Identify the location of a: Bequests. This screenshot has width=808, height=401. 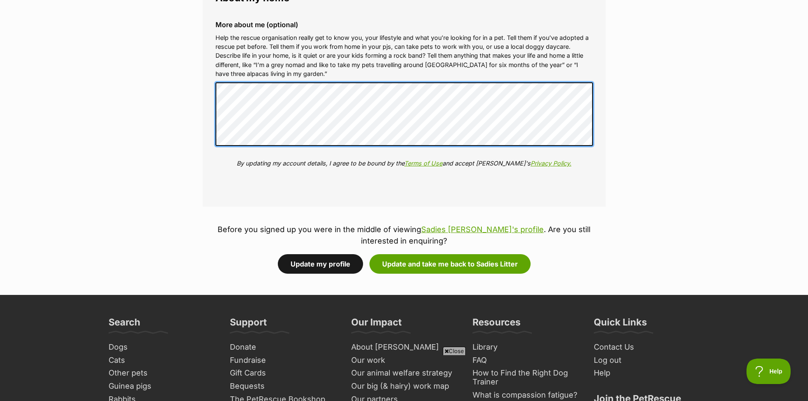
(283, 386).